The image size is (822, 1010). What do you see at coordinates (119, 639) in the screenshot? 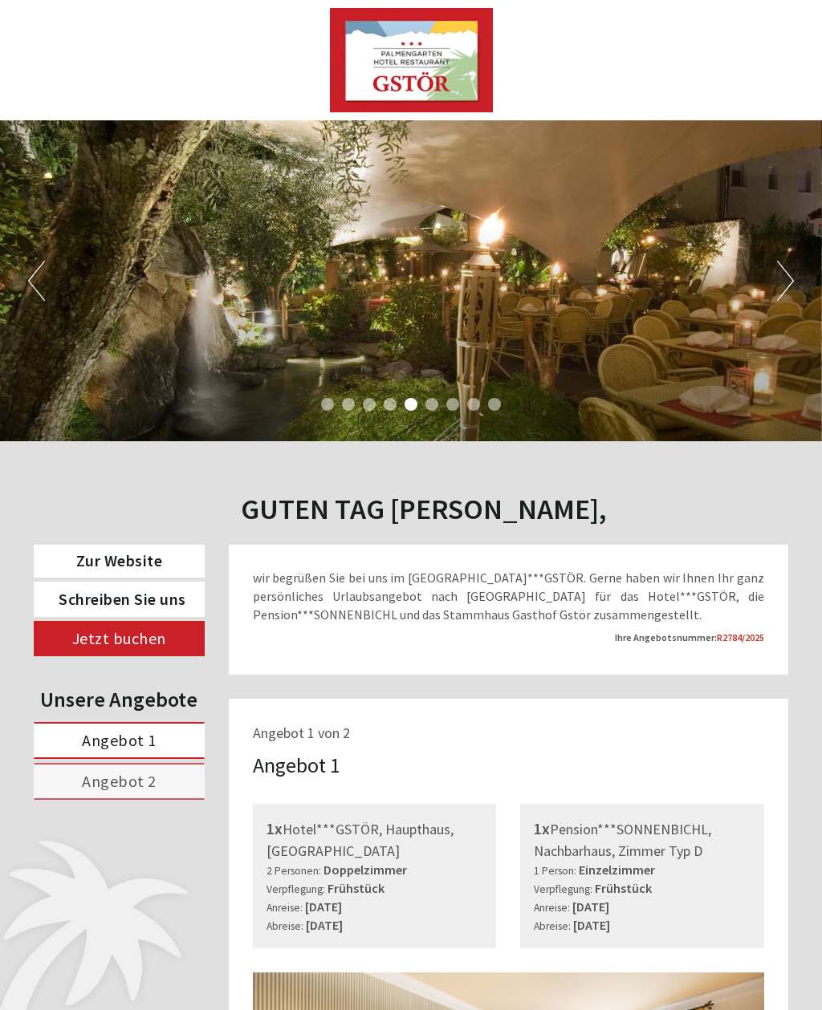
I see `a: Jetzt buchen` at bounding box center [119, 639].